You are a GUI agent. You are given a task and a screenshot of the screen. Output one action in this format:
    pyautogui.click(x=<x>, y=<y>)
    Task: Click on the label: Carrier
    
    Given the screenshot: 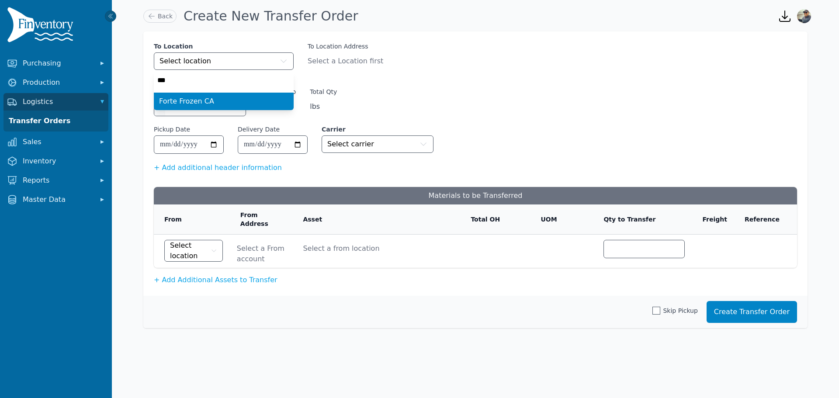 What is the action you would take?
    pyautogui.click(x=378, y=129)
    